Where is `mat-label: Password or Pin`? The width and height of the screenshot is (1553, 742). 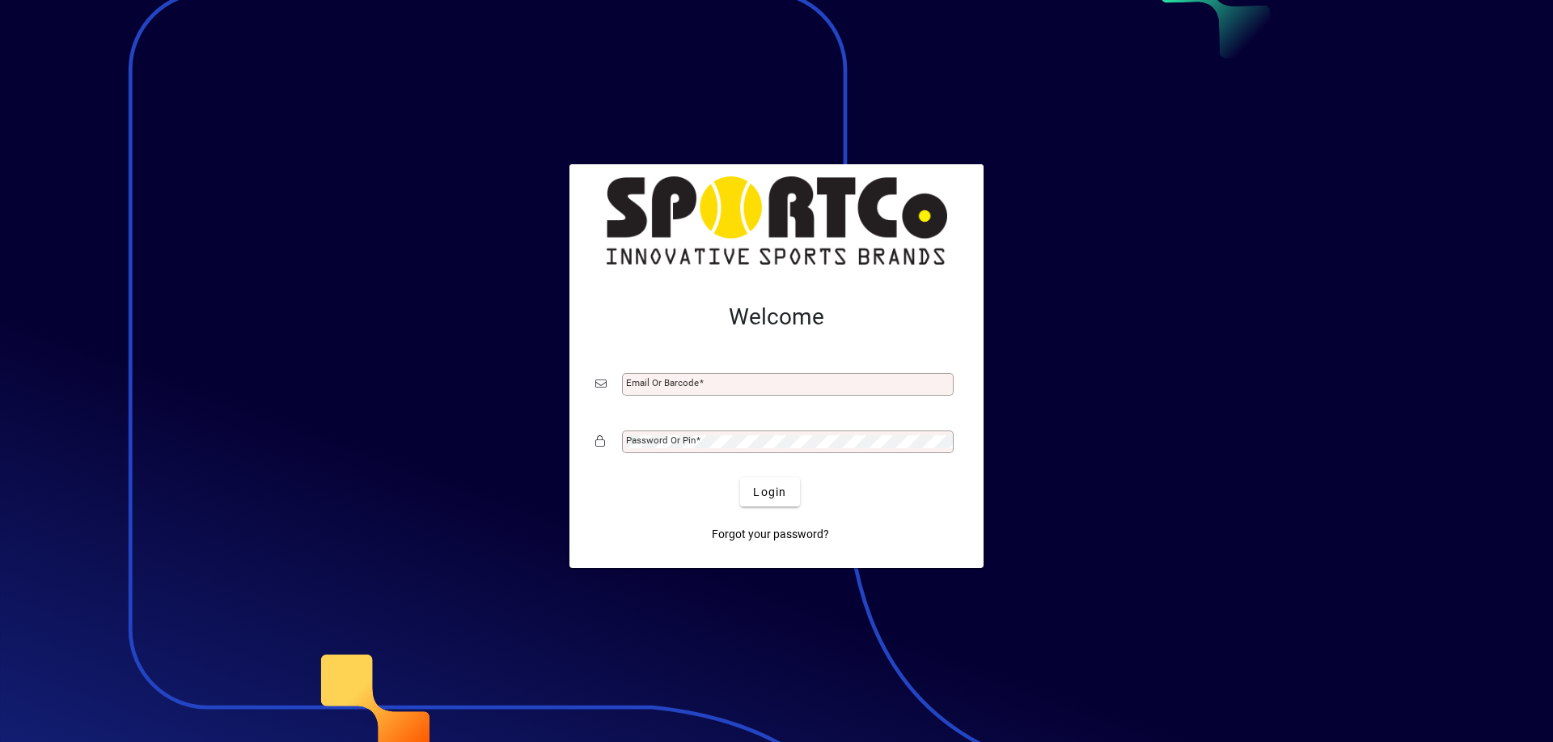
mat-label: Password or Pin is located at coordinates (661, 440).